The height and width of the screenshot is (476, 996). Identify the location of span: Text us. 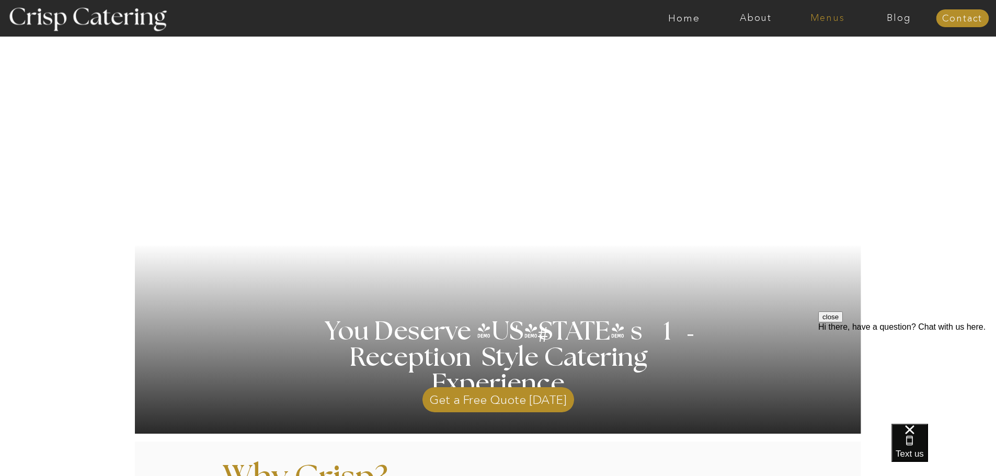
(18, 30).